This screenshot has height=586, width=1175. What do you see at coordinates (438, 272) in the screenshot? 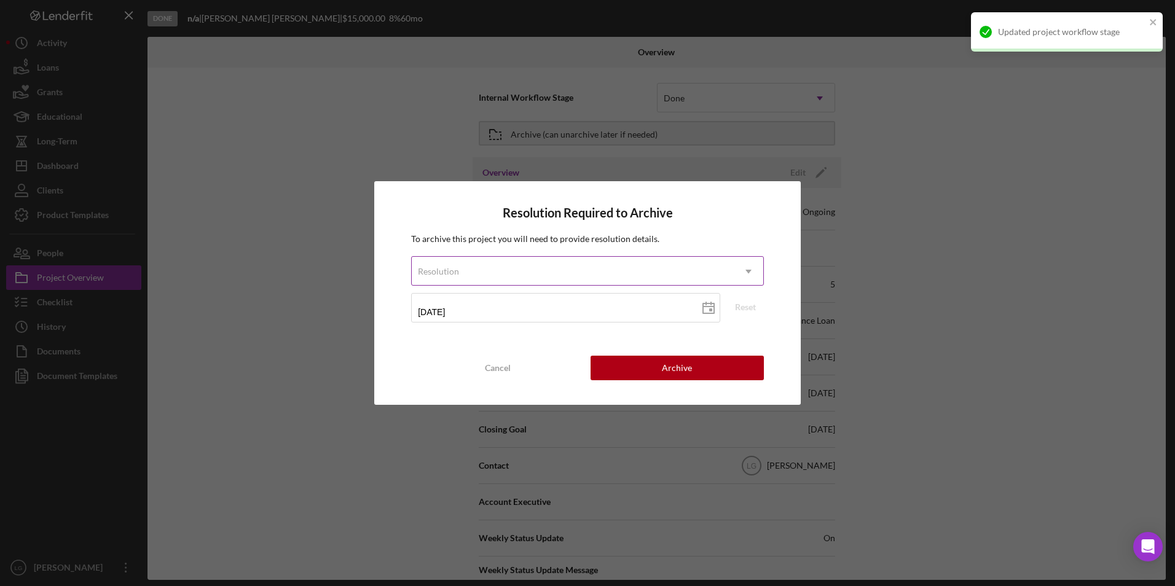
I see `div: Resolution` at bounding box center [438, 272].